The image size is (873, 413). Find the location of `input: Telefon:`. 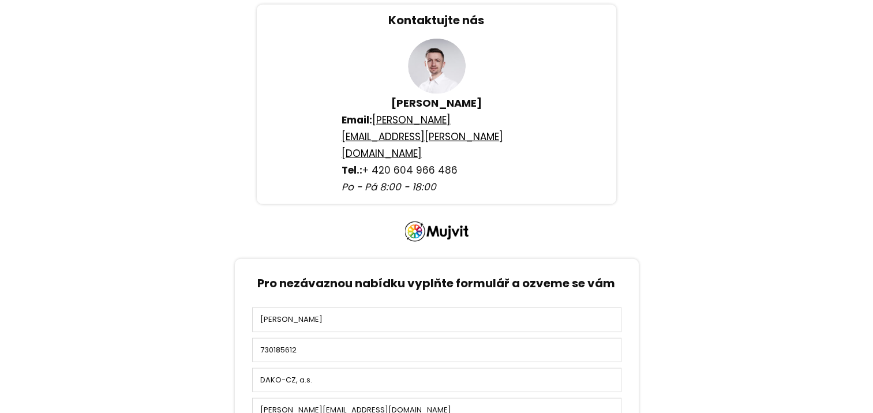

input: Telefon: is located at coordinates (437, 350).